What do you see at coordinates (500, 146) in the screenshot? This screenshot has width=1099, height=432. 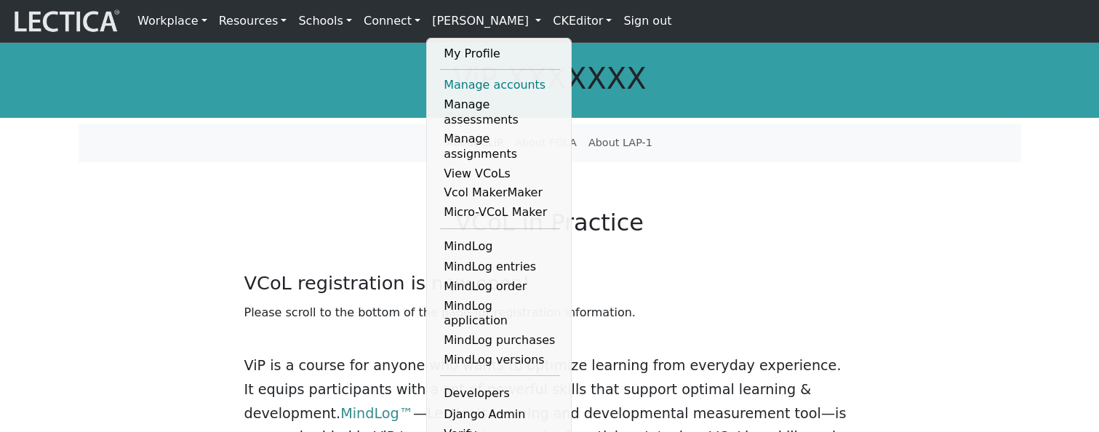 I see `a: Manage assignments` at bounding box center [500, 146].